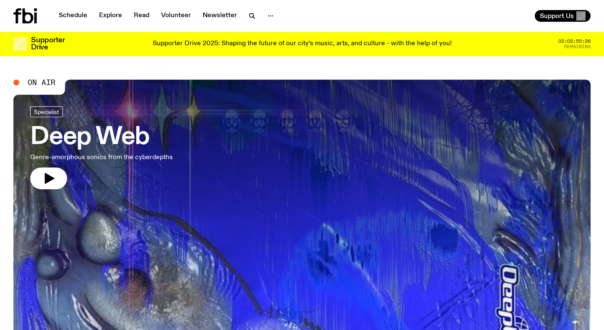 This screenshot has width=604, height=330. What do you see at coordinates (101, 158) in the screenshot?
I see `p: Genre-amorphous sonics from the cyberdepths` at bounding box center [101, 158].